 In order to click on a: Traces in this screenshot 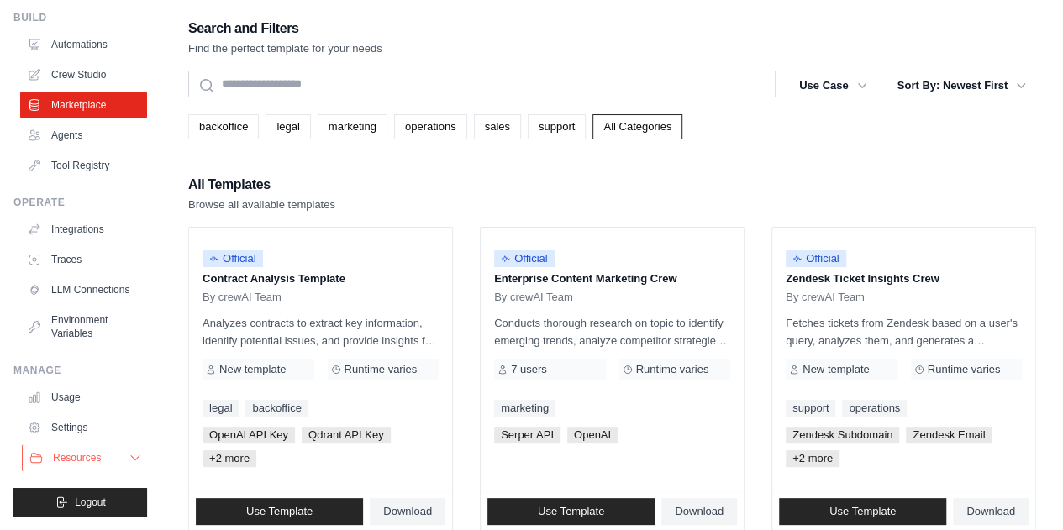, I will do `click(83, 260)`.